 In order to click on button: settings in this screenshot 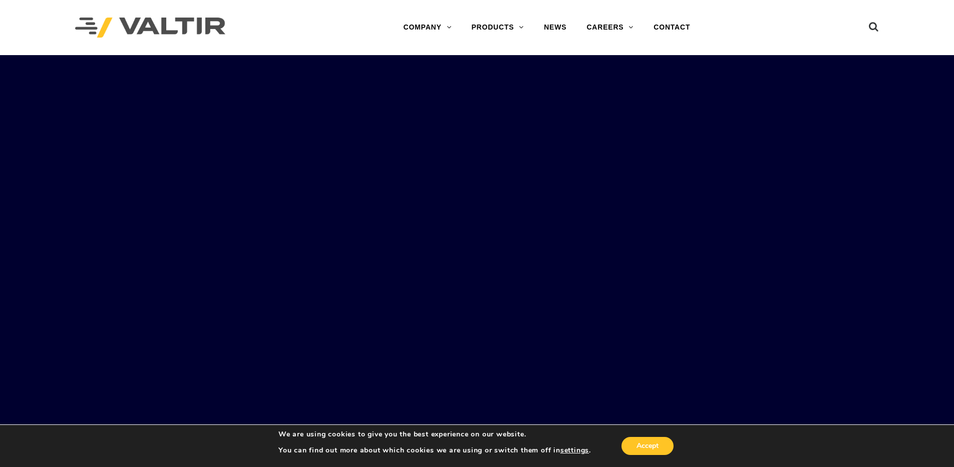, I will do `click(575, 450)`.